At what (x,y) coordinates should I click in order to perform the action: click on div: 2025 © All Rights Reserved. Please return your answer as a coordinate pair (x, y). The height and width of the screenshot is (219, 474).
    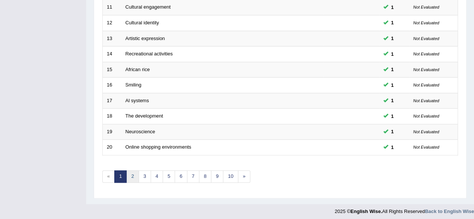
    Looking at the image, I should click on (404, 210).